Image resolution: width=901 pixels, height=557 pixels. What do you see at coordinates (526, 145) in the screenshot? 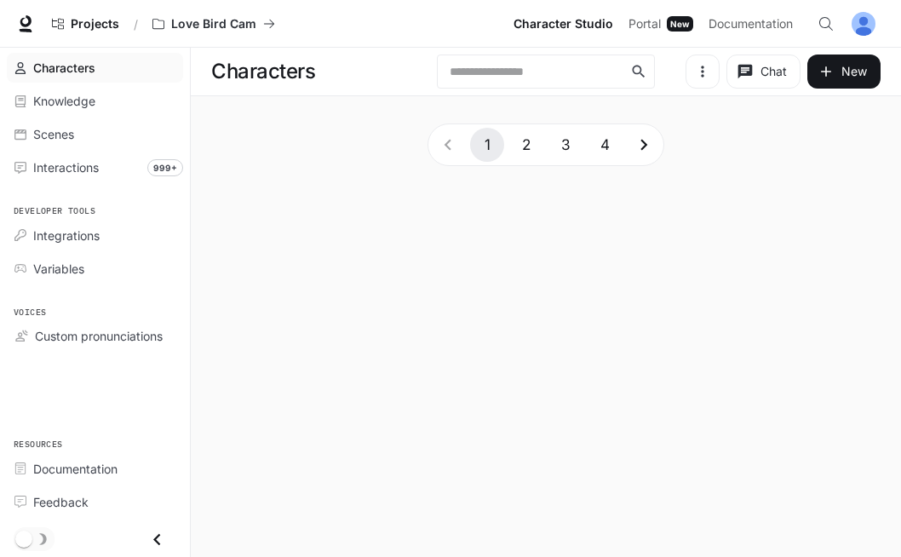
I see `button: Go to page 2` at bounding box center [526, 145].